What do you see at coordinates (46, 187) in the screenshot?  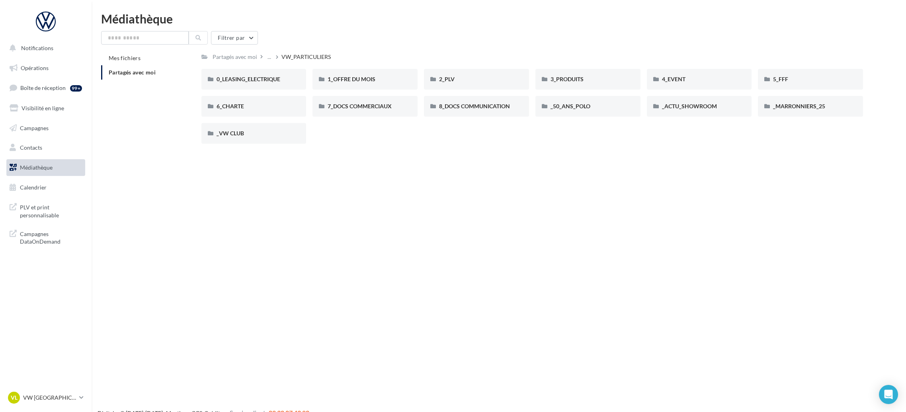 I see `a: Calendrier` at bounding box center [46, 187].